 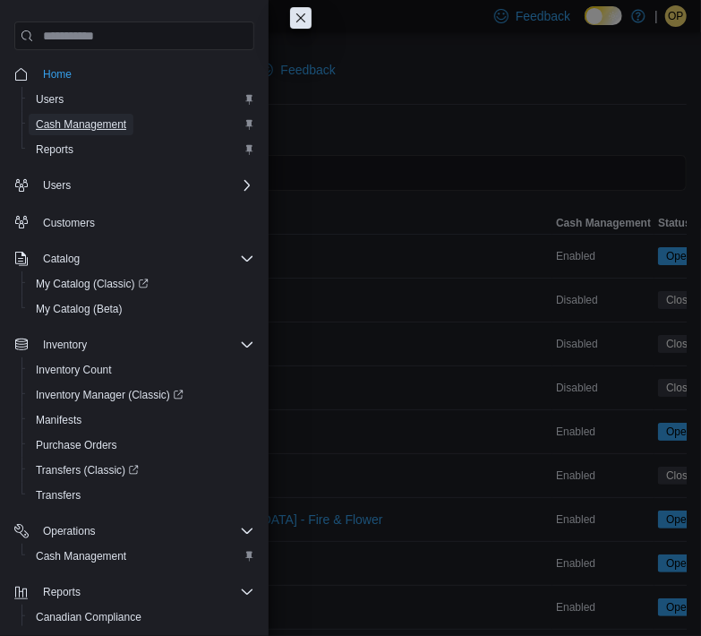 I want to click on button: Canadian Compliance, so click(x=142, y=617).